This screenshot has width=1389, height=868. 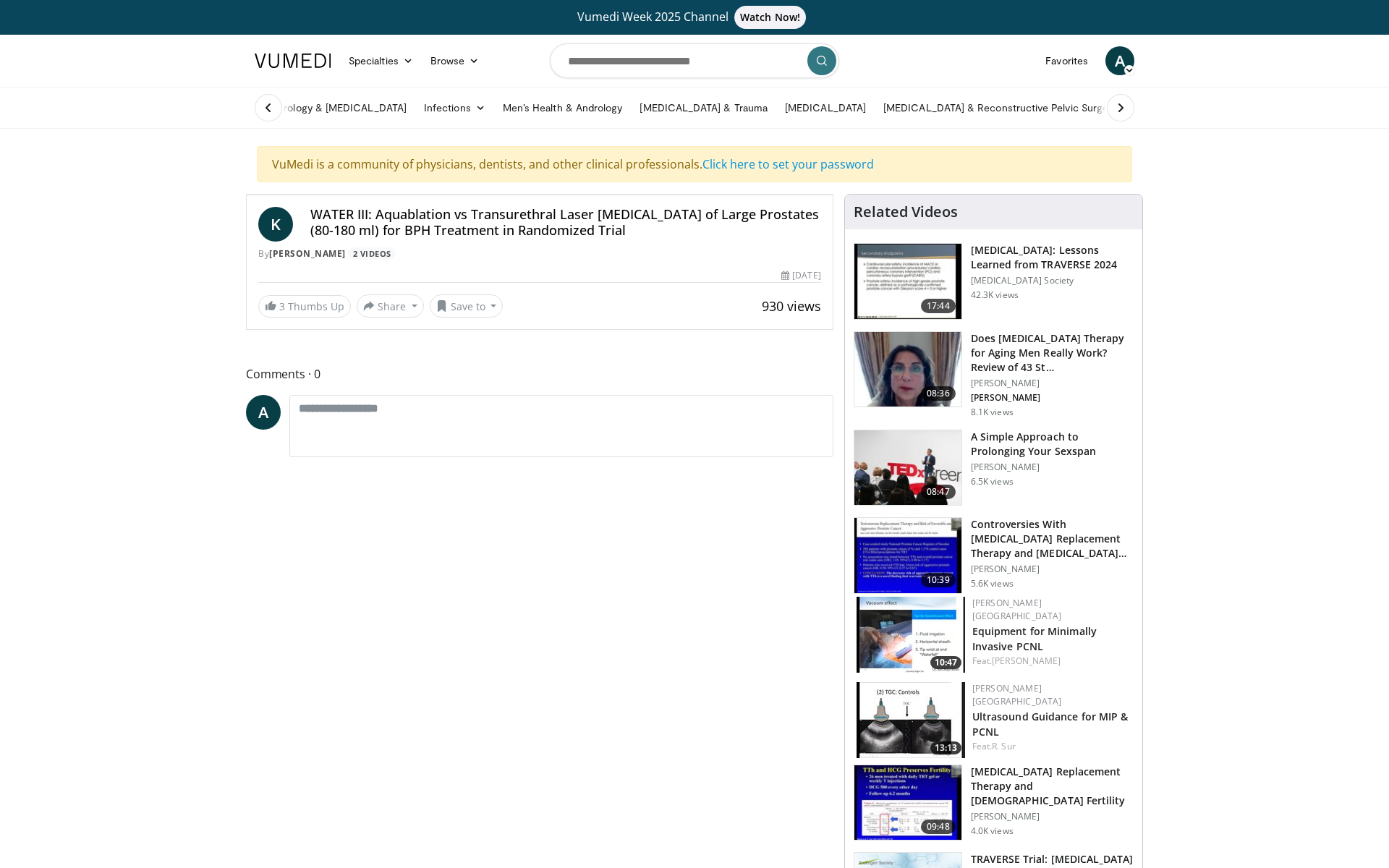 I want to click on p: 4.0K views, so click(x=991, y=831).